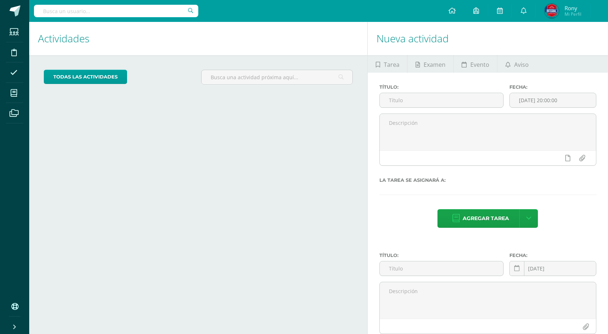 This screenshot has height=334, width=608. I want to click on span: Tarea, so click(391, 65).